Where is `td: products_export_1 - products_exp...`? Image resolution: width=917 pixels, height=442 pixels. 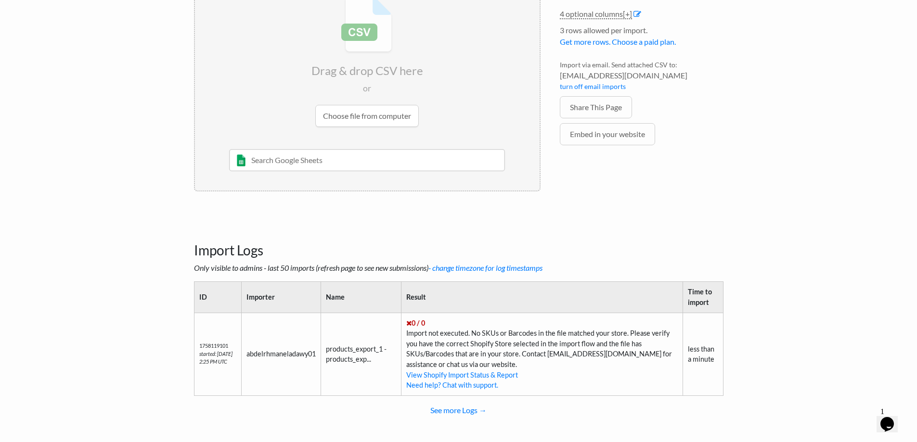
td: products_export_1 - products_exp... is located at coordinates (361, 354).